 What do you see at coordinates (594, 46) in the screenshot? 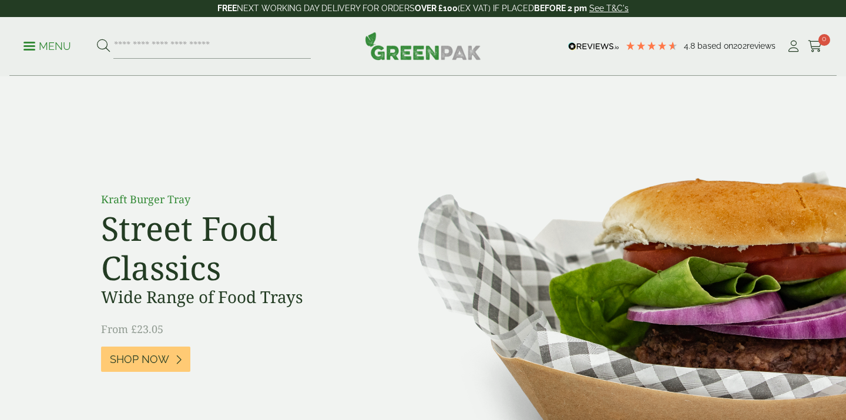
I see `img: REVIEWS.io` at bounding box center [594, 46].